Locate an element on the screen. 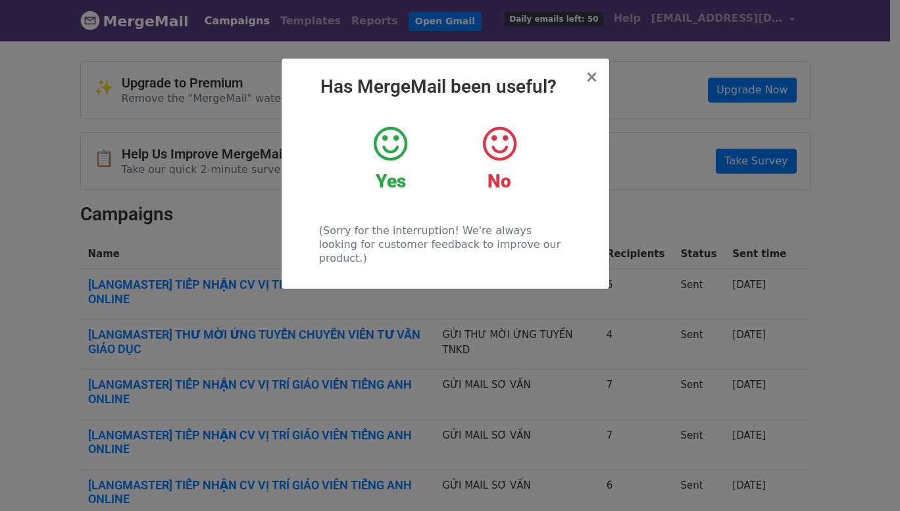 This screenshot has width=900, height=511. a: No is located at coordinates (499, 159).